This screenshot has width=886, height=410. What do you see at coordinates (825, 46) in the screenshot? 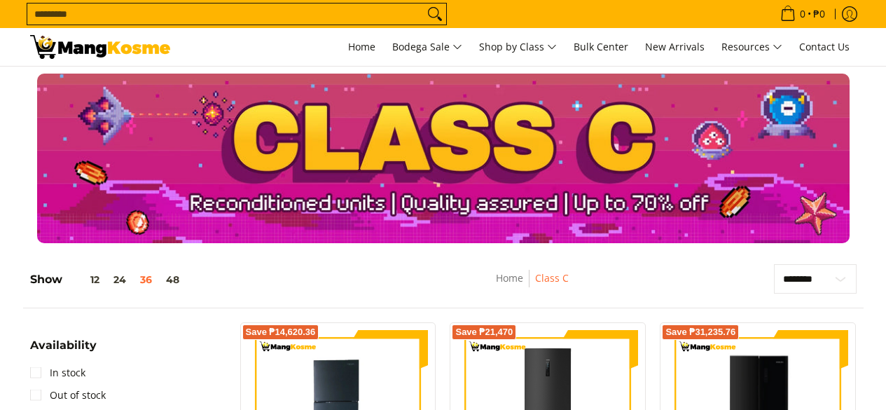
I see `span: Contact Us` at bounding box center [825, 46].